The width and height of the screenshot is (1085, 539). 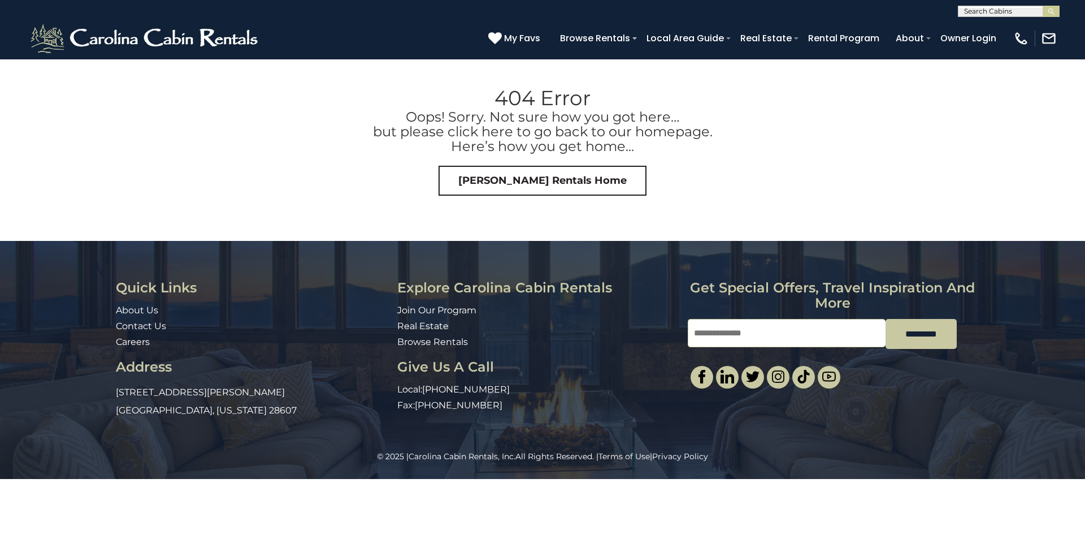 I want to click on img: tiktok.svg, so click(x=804, y=376).